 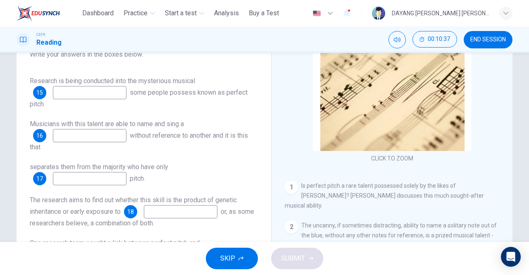 I want to click on span: SKIP, so click(x=228, y=258).